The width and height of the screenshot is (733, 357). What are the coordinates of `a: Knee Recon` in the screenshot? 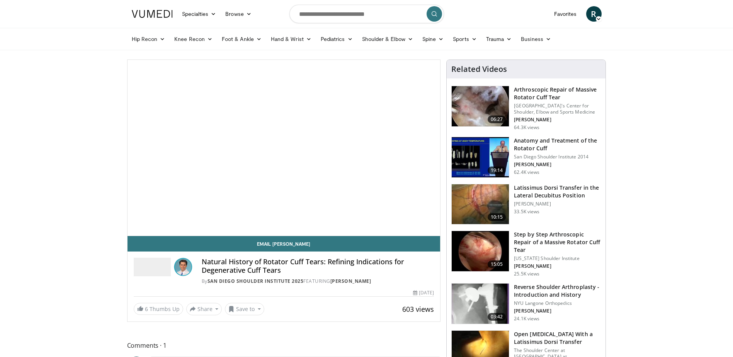 It's located at (193, 39).